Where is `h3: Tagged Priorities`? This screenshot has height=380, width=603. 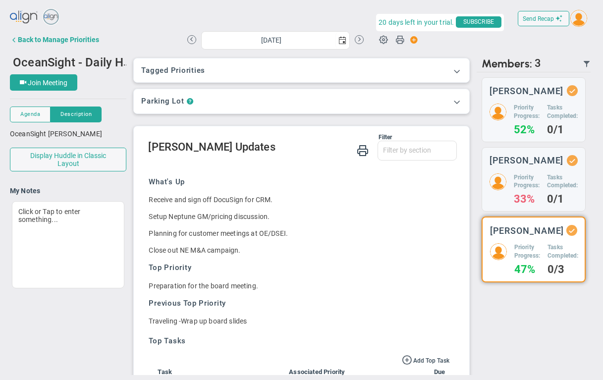 h3: Tagged Priorities is located at coordinates (301, 70).